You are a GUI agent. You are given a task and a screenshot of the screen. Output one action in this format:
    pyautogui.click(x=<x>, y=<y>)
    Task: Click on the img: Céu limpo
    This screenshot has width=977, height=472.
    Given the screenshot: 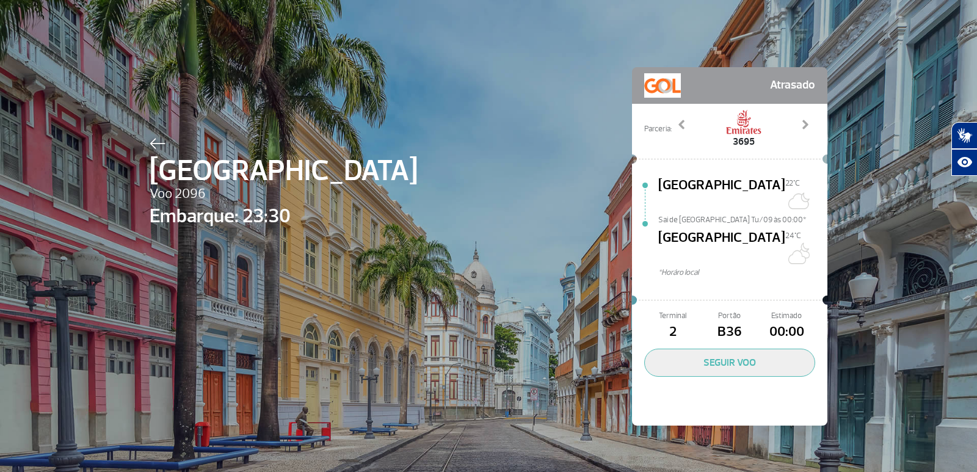 What is the action you would take?
    pyautogui.click(x=798, y=201)
    